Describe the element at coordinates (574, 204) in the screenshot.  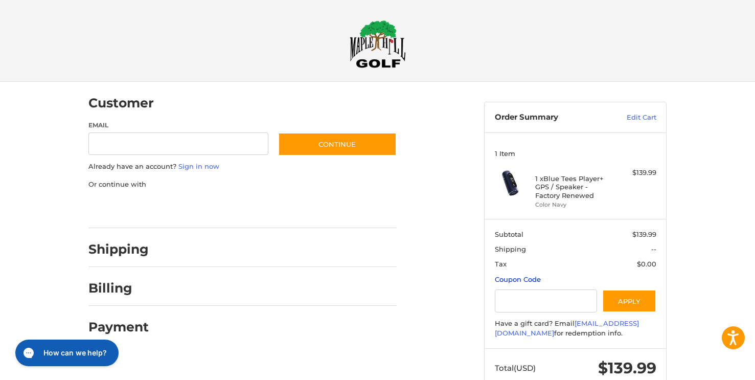
I see `li: Color Navy` at that location.